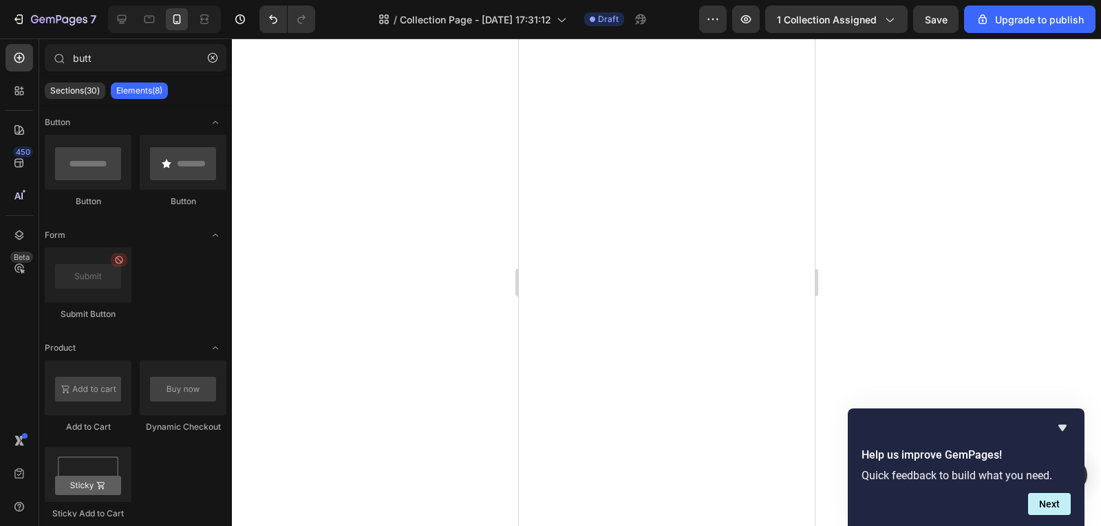  What do you see at coordinates (93, 19) in the screenshot?
I see `p: 7` at bounding box center [93, 19].